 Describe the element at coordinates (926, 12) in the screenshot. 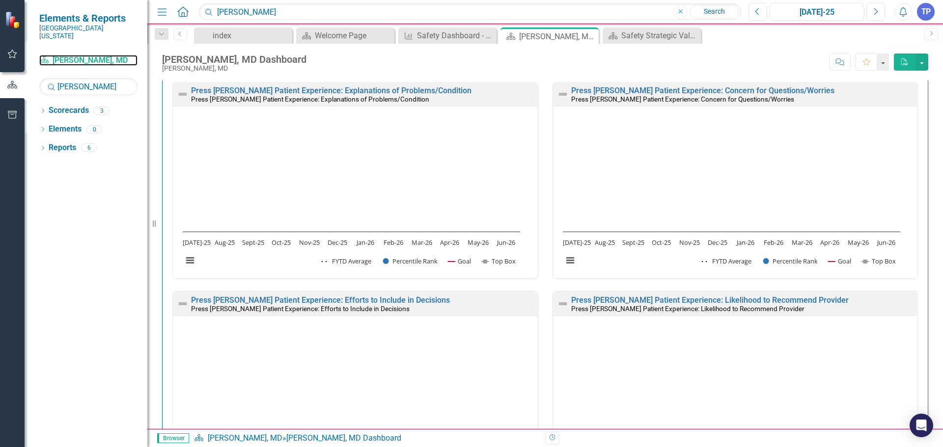

I see `div: TP` at that location.